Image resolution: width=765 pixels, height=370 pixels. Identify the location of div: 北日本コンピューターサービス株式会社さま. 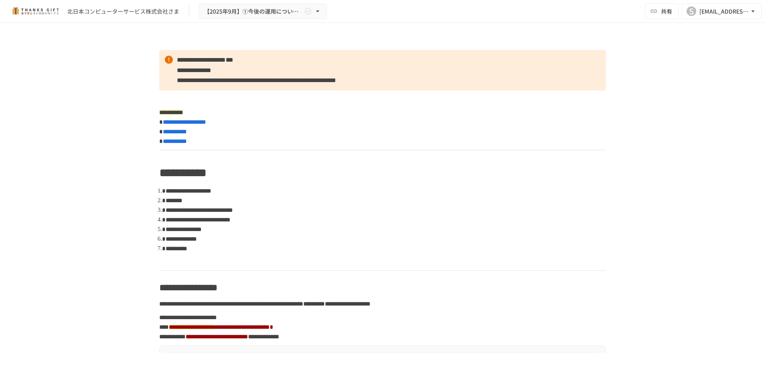
(123, 11).